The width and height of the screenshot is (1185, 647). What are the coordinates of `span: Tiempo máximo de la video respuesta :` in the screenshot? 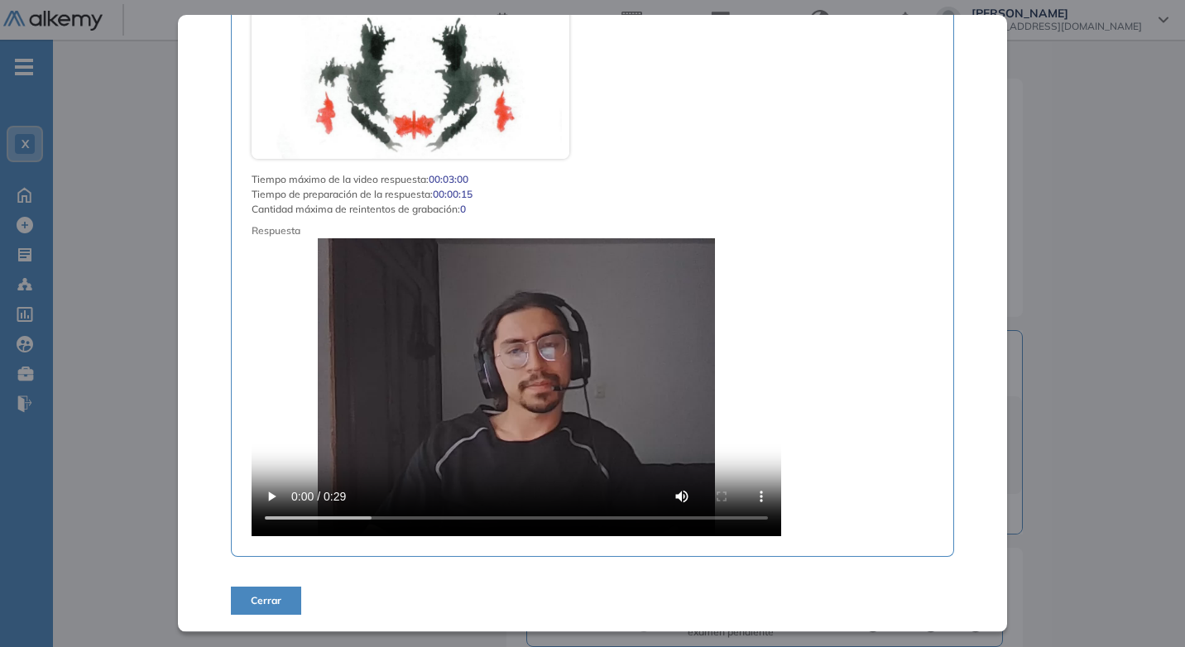 It's located at (340, 180).